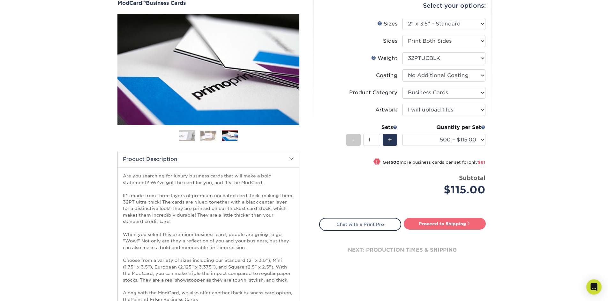 Image resolution: width=608 pixels, height=301 pixels. I want to click on img: Business Cards 02, so click(208, 136).